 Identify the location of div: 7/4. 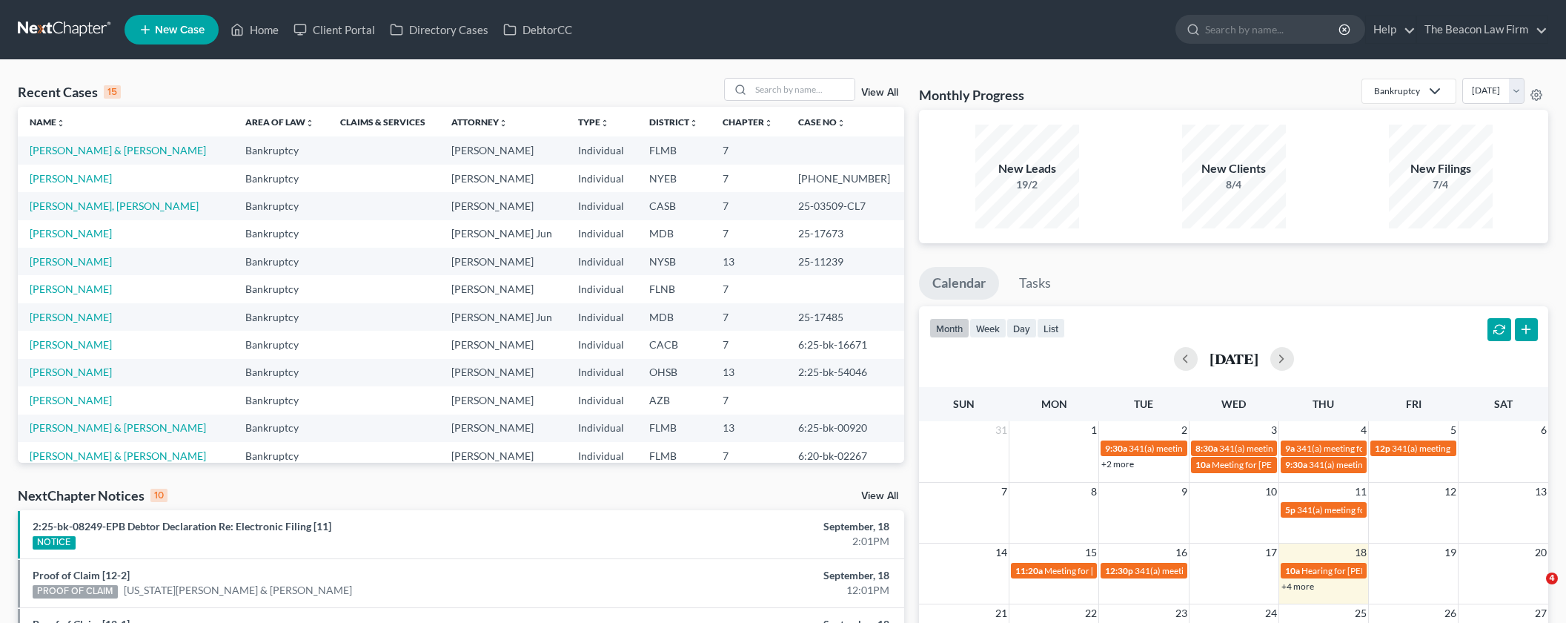
(1441, 185).